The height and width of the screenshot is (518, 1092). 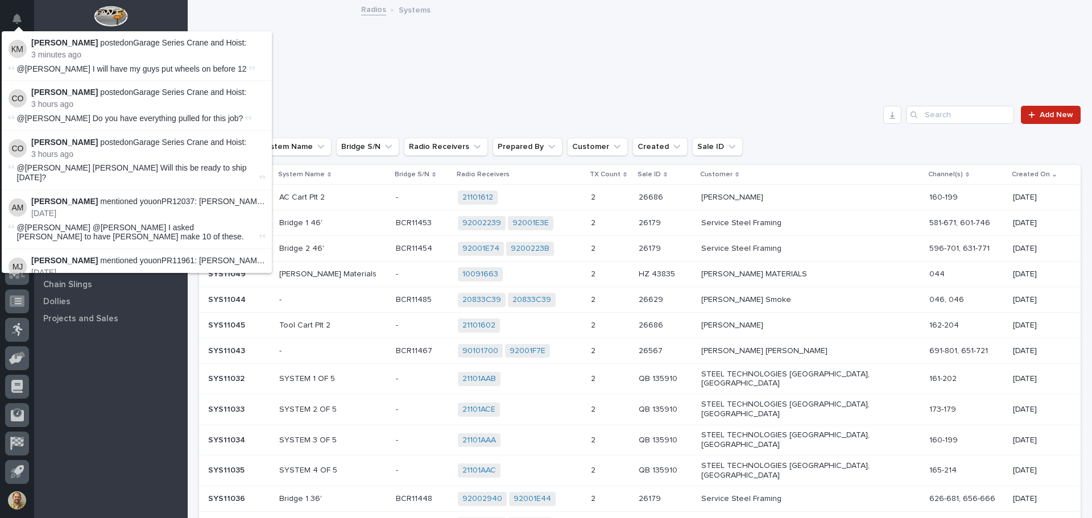 What do you see at coordinates (640, 471) in the screenshot?
I see `tr: SYS11035SYS11035 SYSTEM 4 OF 5-- 21101AAC 22 QB 135910QB 135910 STEEL TECHNOLOGIES [GEOGRAPHIC_DA...` at bounding box center [640, 471].